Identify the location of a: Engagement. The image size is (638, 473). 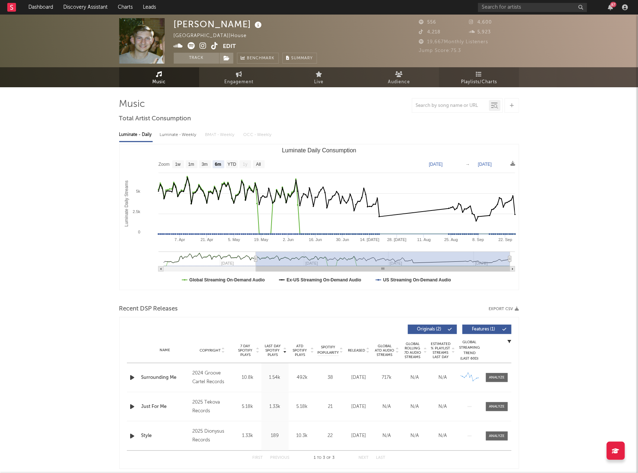
(239, 77).